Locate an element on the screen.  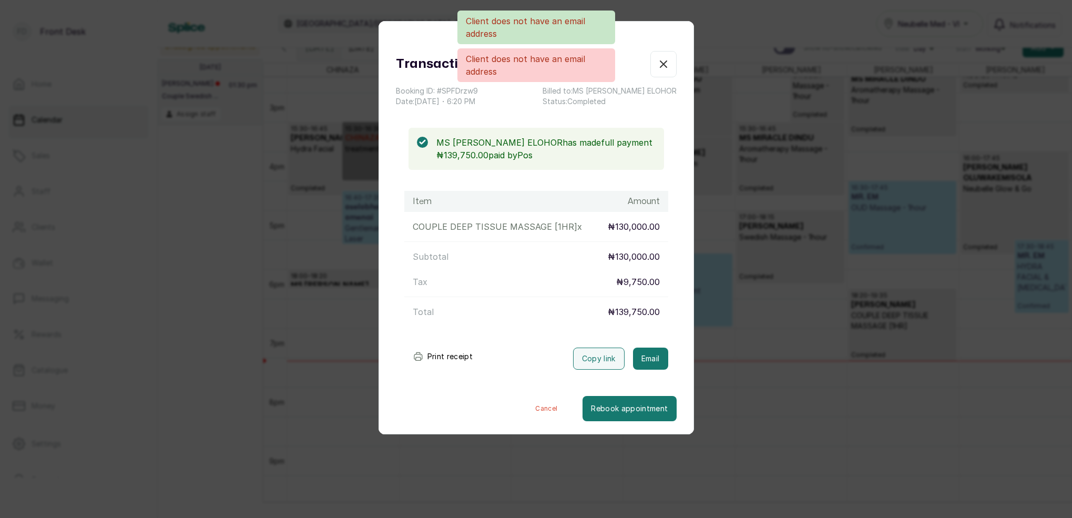
button: Copy link is located at coordinates (599, 358).